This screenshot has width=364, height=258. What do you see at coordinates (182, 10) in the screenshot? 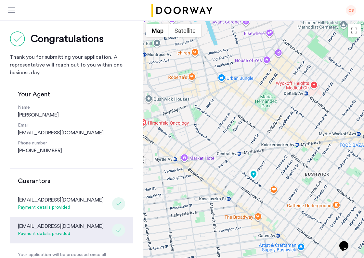
I see `a: Cazamio logo` at bounding box center [182, 10].